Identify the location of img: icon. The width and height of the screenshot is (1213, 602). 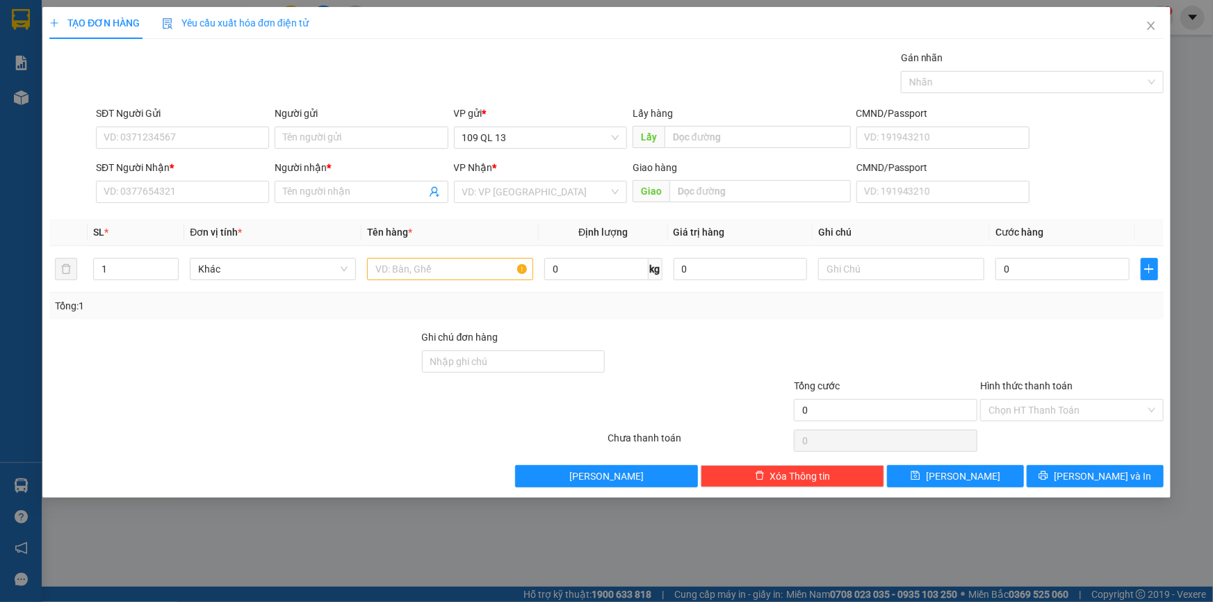
(168, 24).